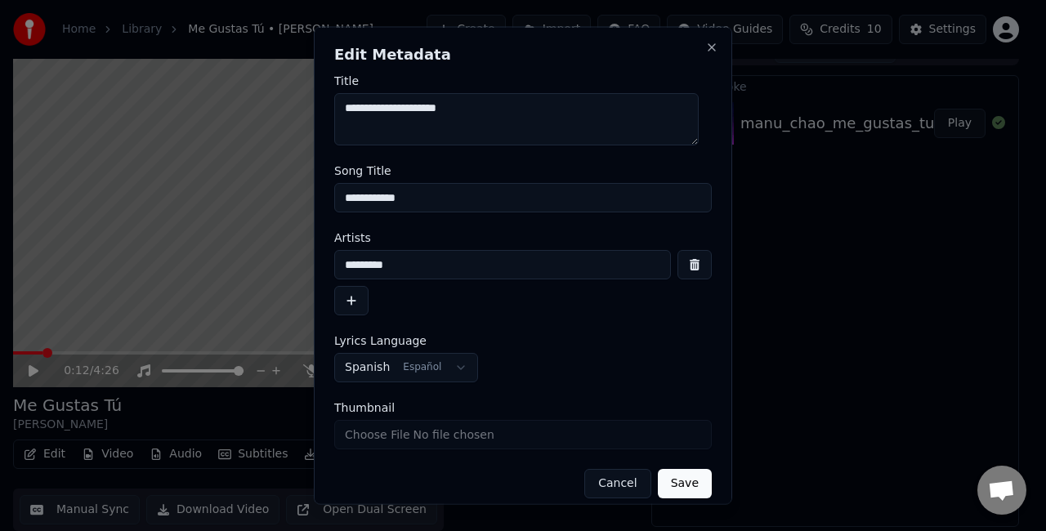 Image resolution: width=1046 pixels, height=531 pixels. I want to click on span: Lyrics Language, so click(380, 341).